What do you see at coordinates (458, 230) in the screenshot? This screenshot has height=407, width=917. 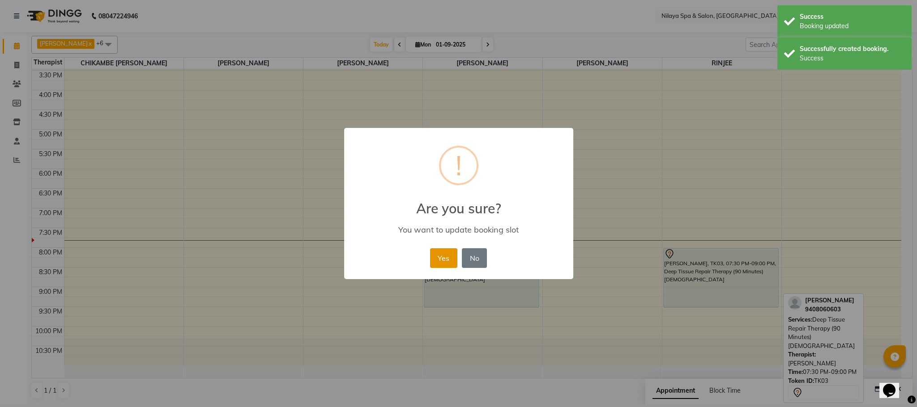 I see `div: You want to update booking slot` at bounding box center [458, 230].